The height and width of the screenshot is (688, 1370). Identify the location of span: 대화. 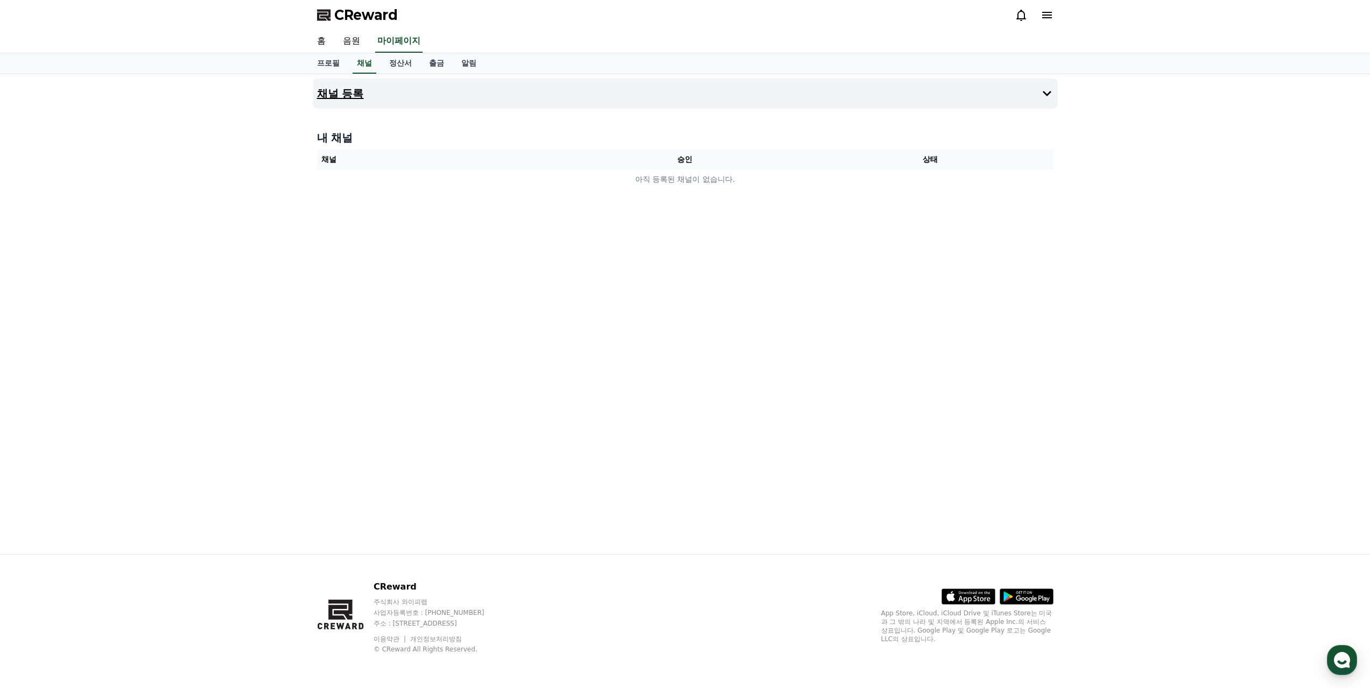
(105, 362).